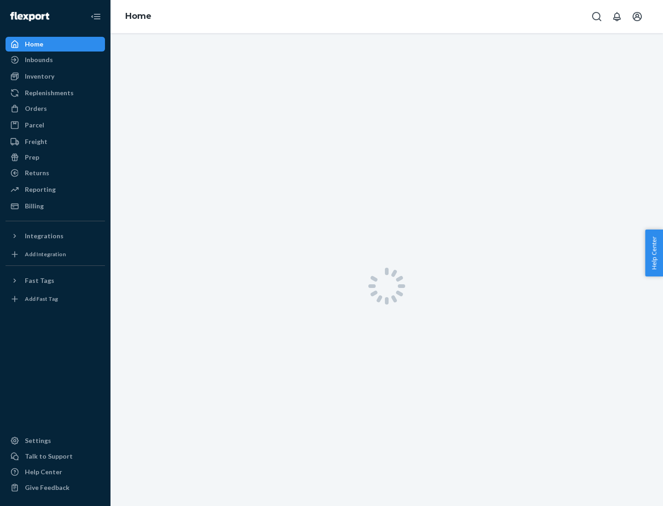 The height and width of the screenshot is (506, 663). What do you see at coordinates (55, 281) in the screenshot?
I see `button: Fast Tags` at bounding box center [55, 281].